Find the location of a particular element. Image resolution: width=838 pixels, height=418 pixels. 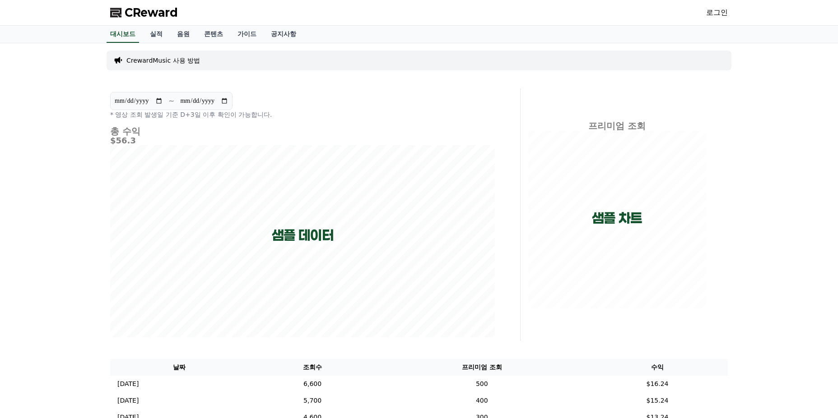

td: 6,600 is located at coordinates (312, 384).